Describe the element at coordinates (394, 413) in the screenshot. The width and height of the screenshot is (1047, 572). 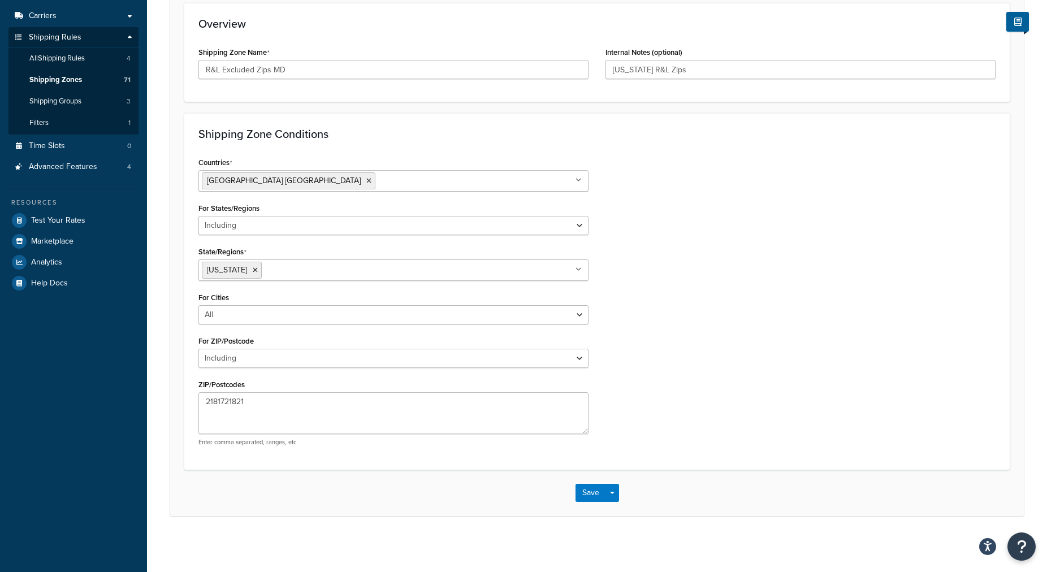
I see `textarea: 2181721821` at that location.